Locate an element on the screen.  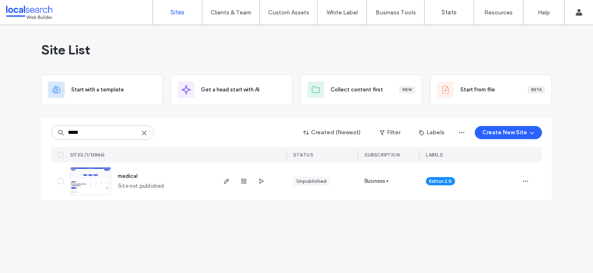
label: Resources is located at coordinates (499, 12).